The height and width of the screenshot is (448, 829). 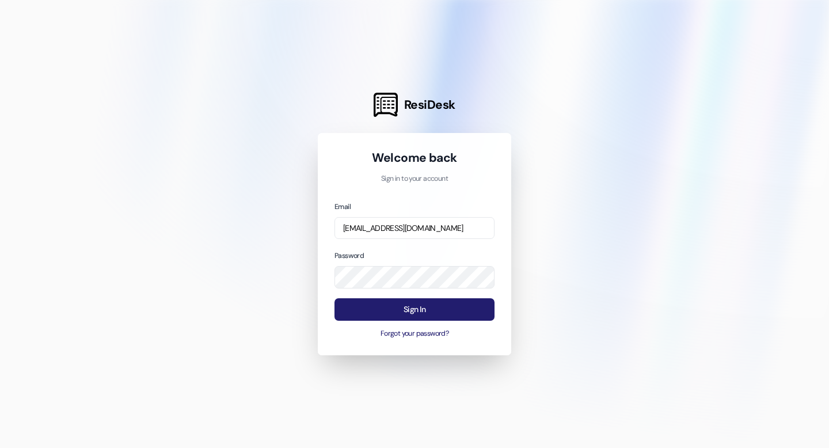 I want to click on label: Email, so click(x=343, y=207).